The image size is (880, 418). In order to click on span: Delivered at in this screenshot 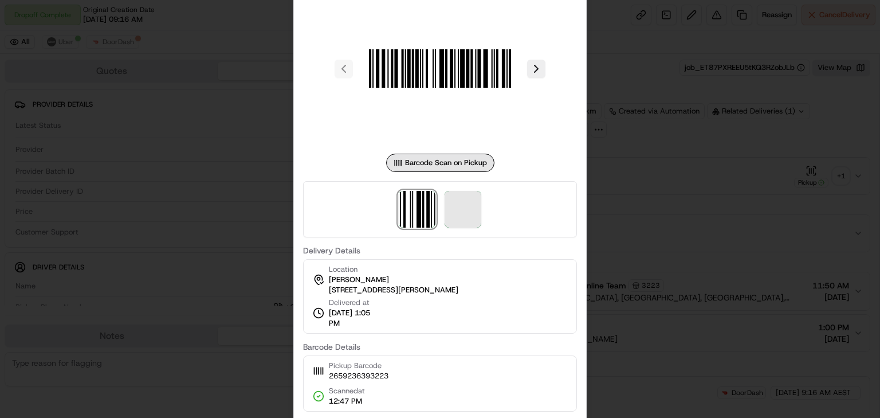, I will do `click(355, 303)`.